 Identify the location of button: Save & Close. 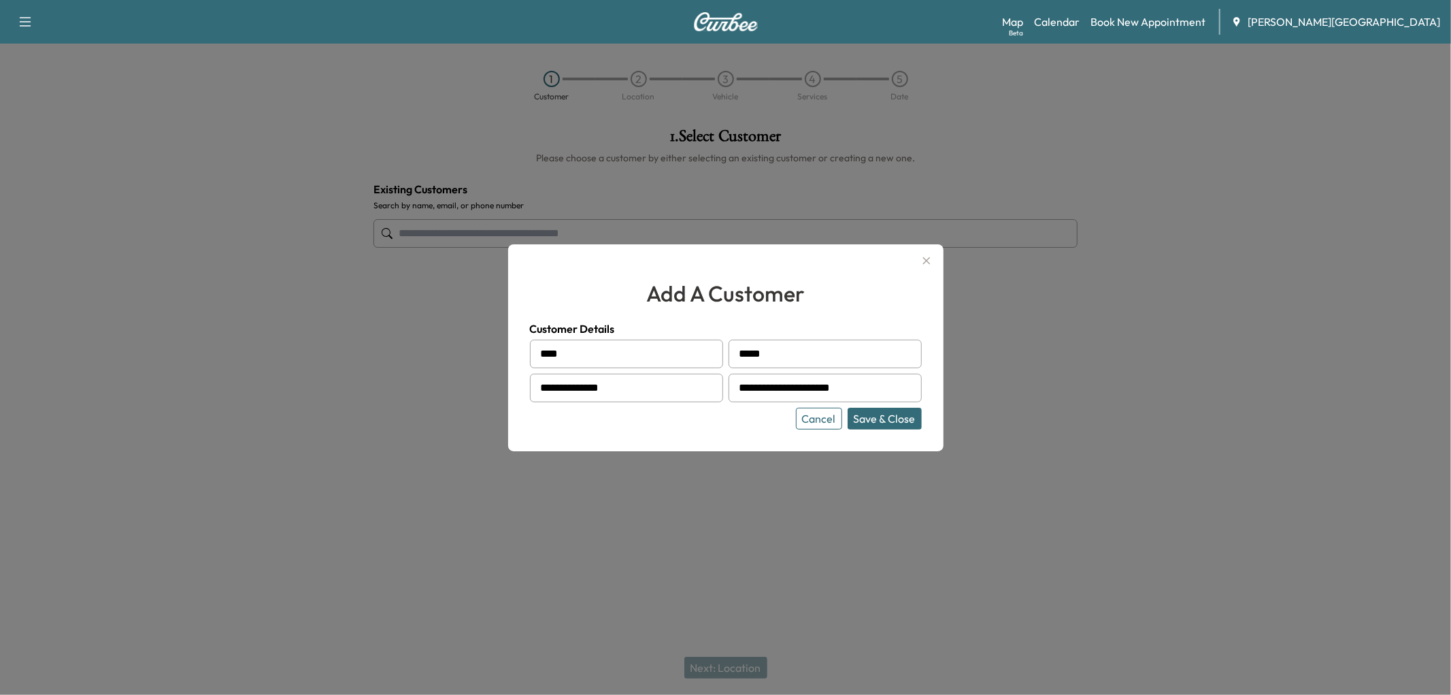
(885, 418).